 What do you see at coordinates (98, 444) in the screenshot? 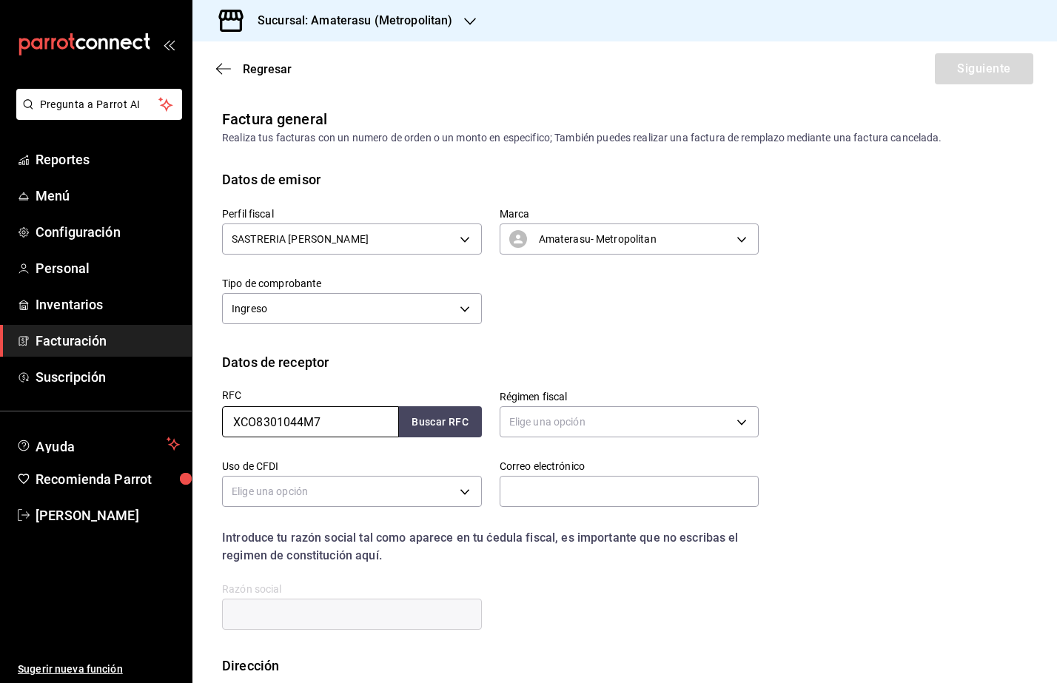
I see `span: Ayuda` at bounding box center [98, 444].